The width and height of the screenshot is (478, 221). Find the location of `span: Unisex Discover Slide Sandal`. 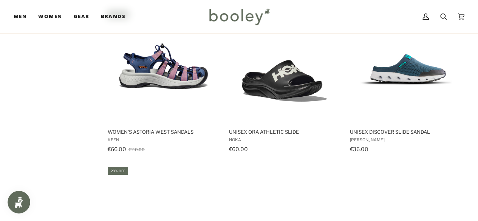

span: Unisex Discover Slide Sandal is located at coordinates (405, 132).